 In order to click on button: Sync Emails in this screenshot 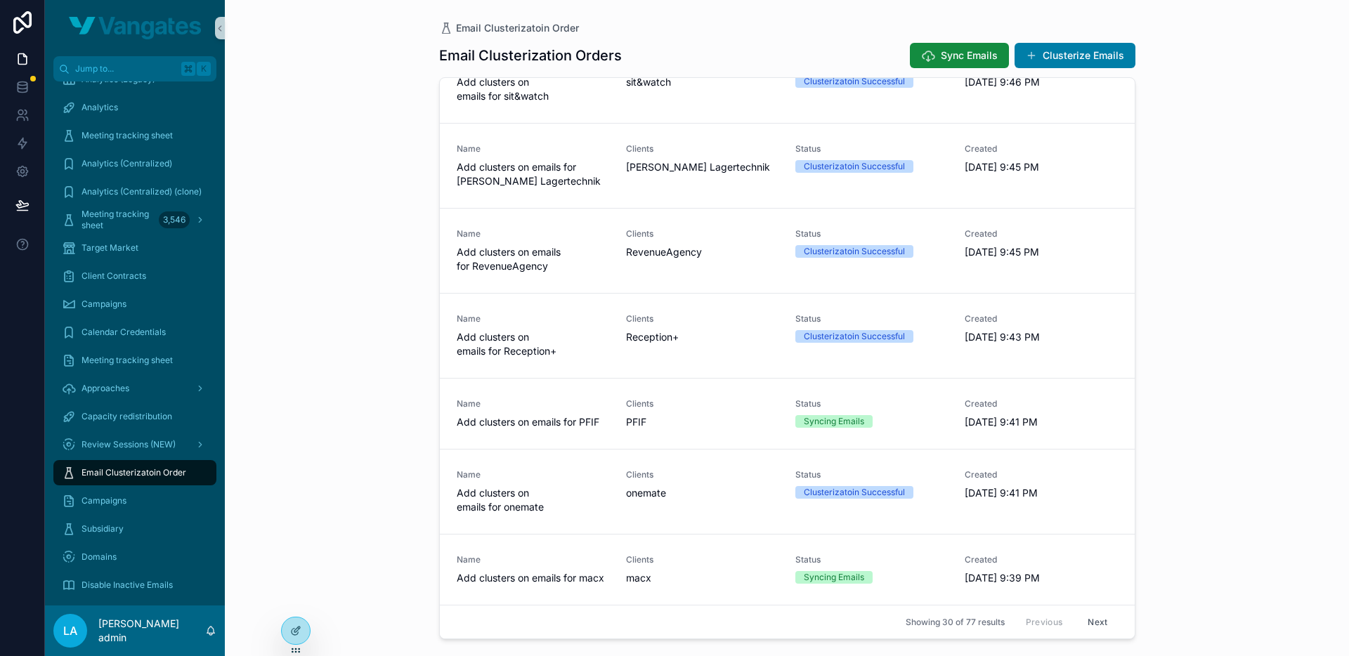, I will do `click(959, 56)`.